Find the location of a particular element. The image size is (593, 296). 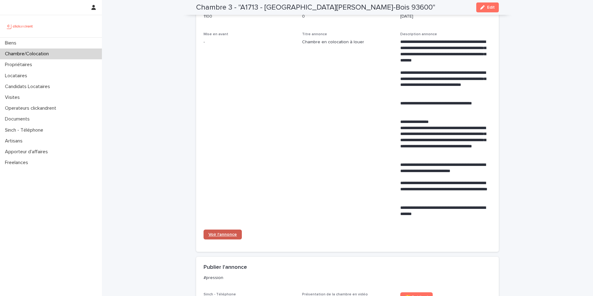

p: Locataires is located at coordinates (17, 76).